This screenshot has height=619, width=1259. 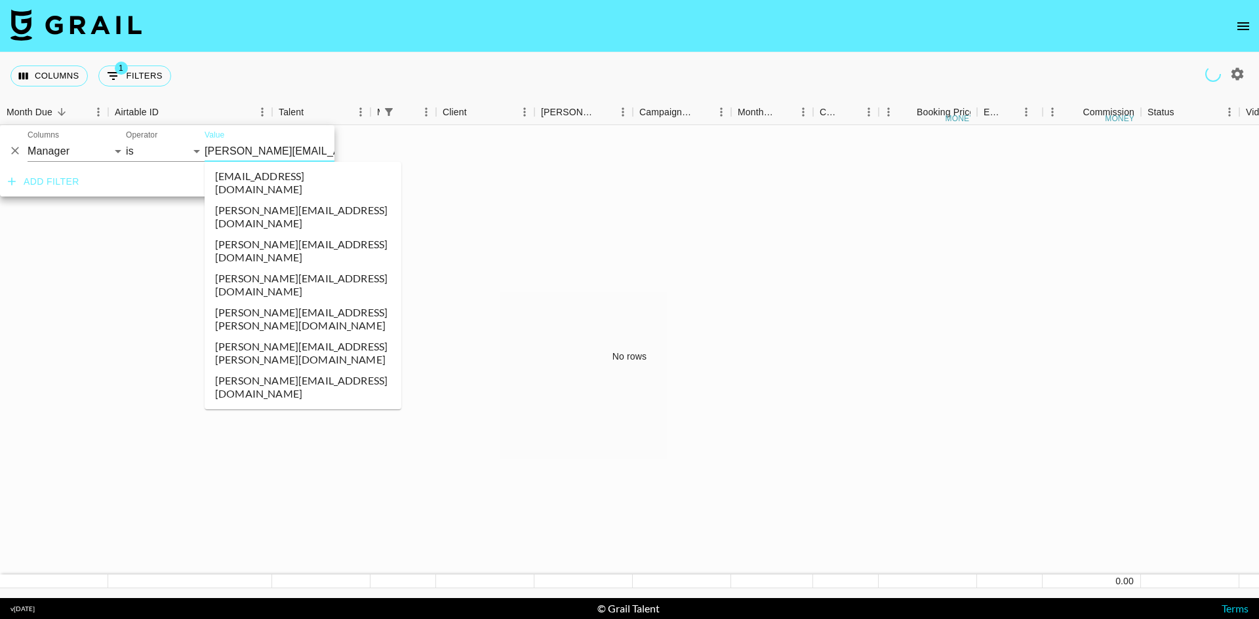 What do you see at coordinates (121, 68) in the screenshot?
I see `span: 1` at bounding box center [121, 68].